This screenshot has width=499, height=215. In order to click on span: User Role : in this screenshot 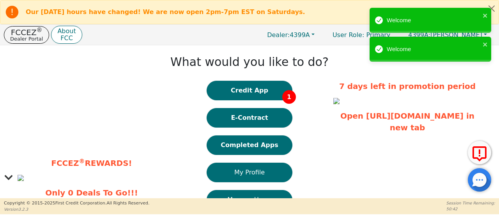, I will do `click(348, 35)`.